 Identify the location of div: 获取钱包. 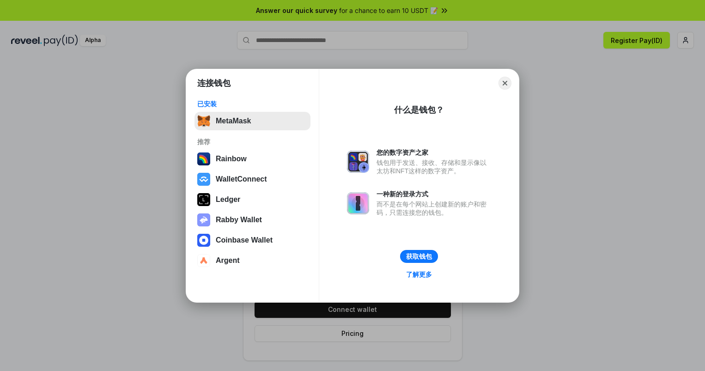
(419, 256).